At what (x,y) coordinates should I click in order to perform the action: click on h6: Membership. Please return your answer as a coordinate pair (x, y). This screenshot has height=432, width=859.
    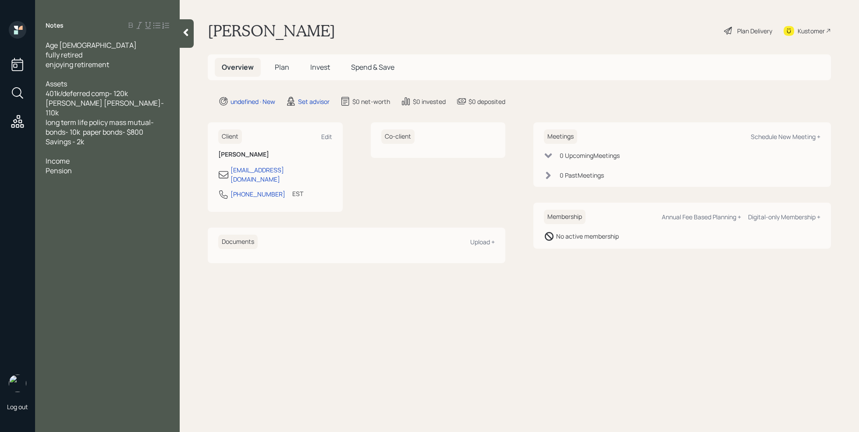
    Looking at the image, I should click on (564, 216).